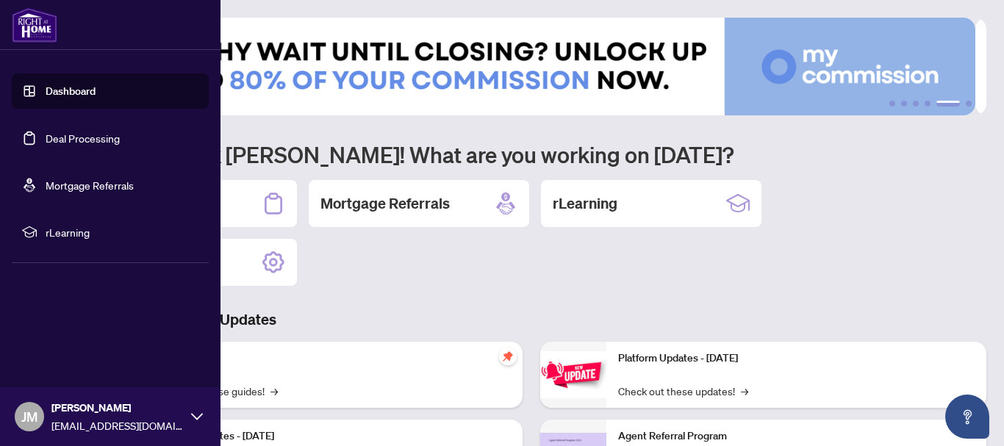 This screenshot has width=1004, height=446. I want to click on h2: rLearning, so click(585, 204).